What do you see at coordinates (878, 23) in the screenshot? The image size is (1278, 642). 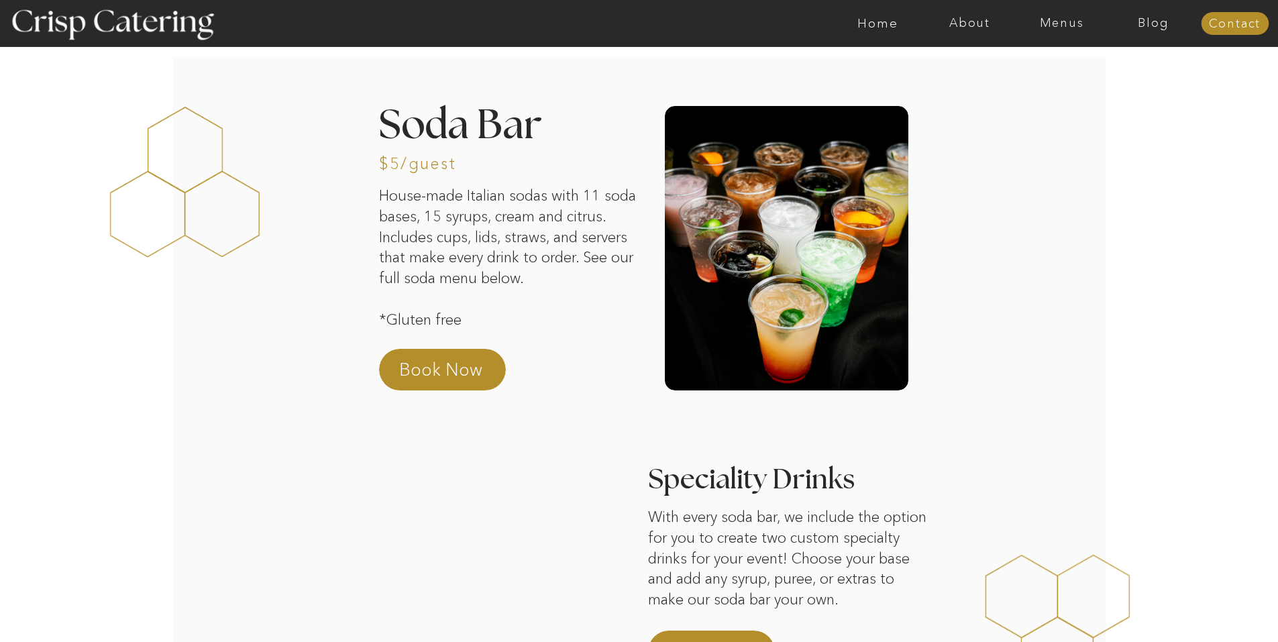 I see `a: Home` at bounding box center [878, 23].